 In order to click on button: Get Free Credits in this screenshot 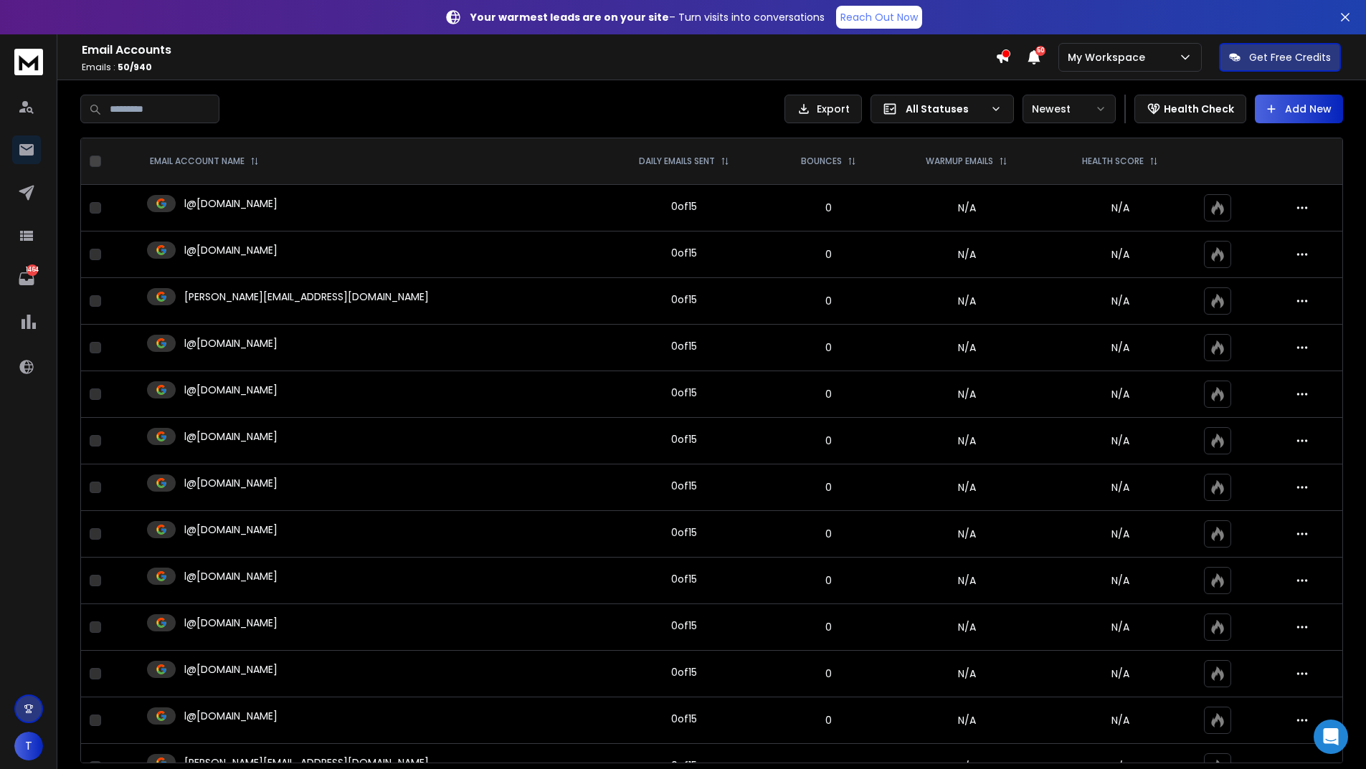, I will do `click(1280, 57)`.